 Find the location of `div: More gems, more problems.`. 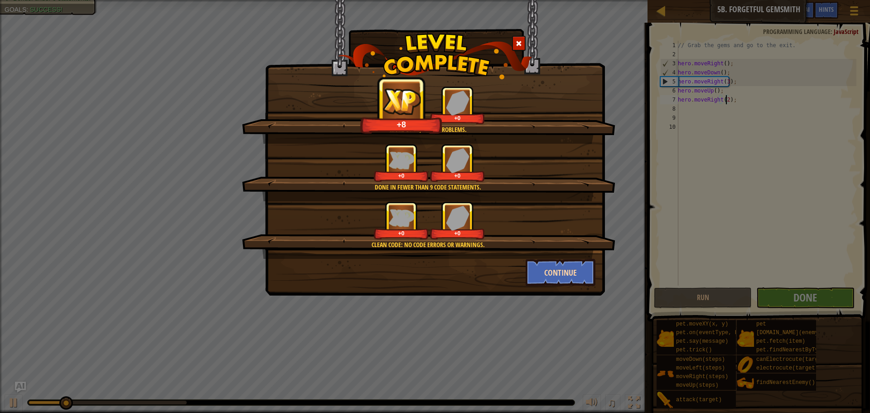

div: More gems, more problems. is located at coordinates (428, 130).